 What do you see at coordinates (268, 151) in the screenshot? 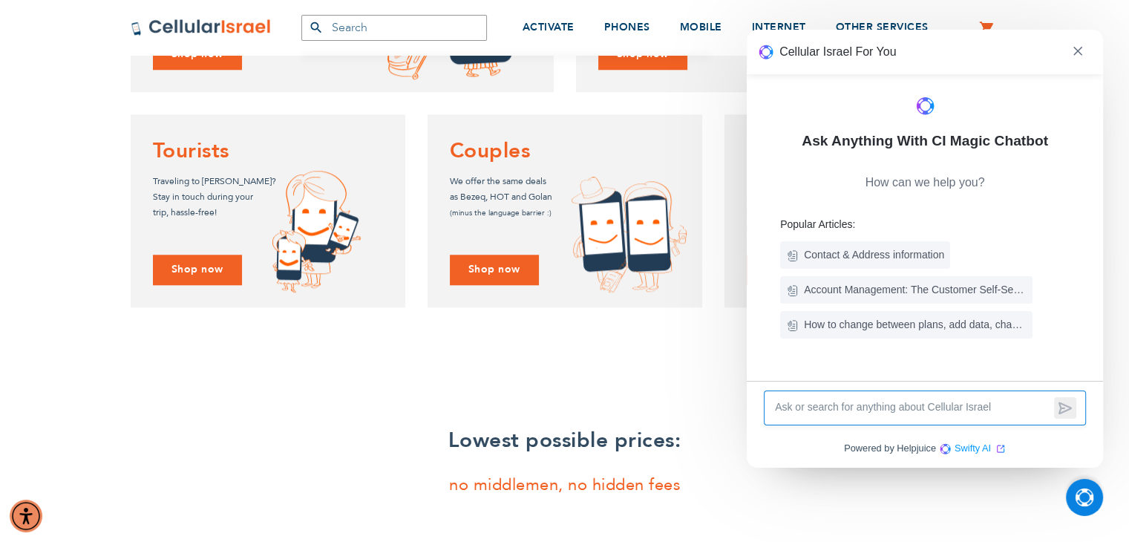
I see `h4: Tourists` at bounding box center [268, 151].